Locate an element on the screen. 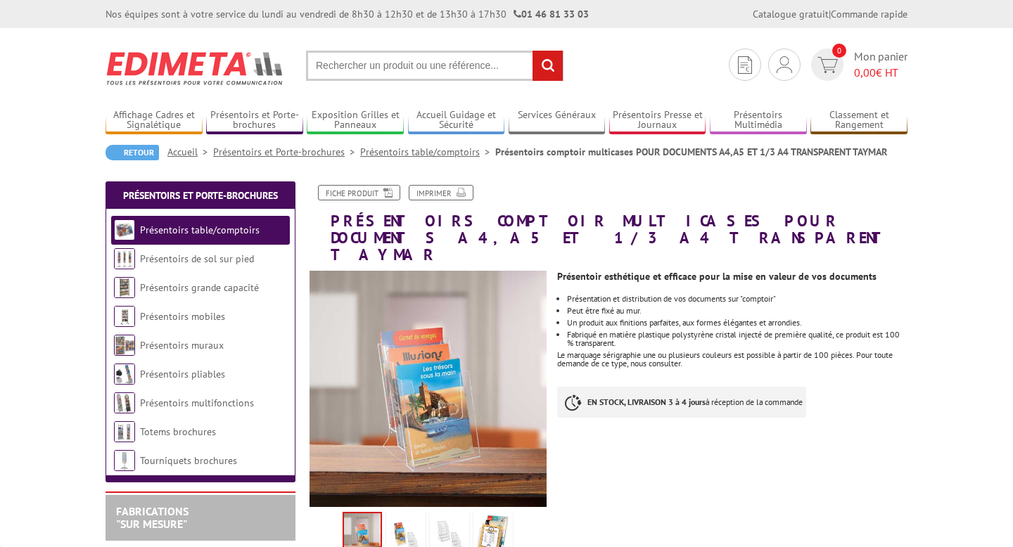 The height and width of the screenshot is (547, 1013). div: Le marquage sérigraphie une ou plusieurs couleurs est possible à partir de 100 pièces. Pour toute... is located at coordinates (732, 359).